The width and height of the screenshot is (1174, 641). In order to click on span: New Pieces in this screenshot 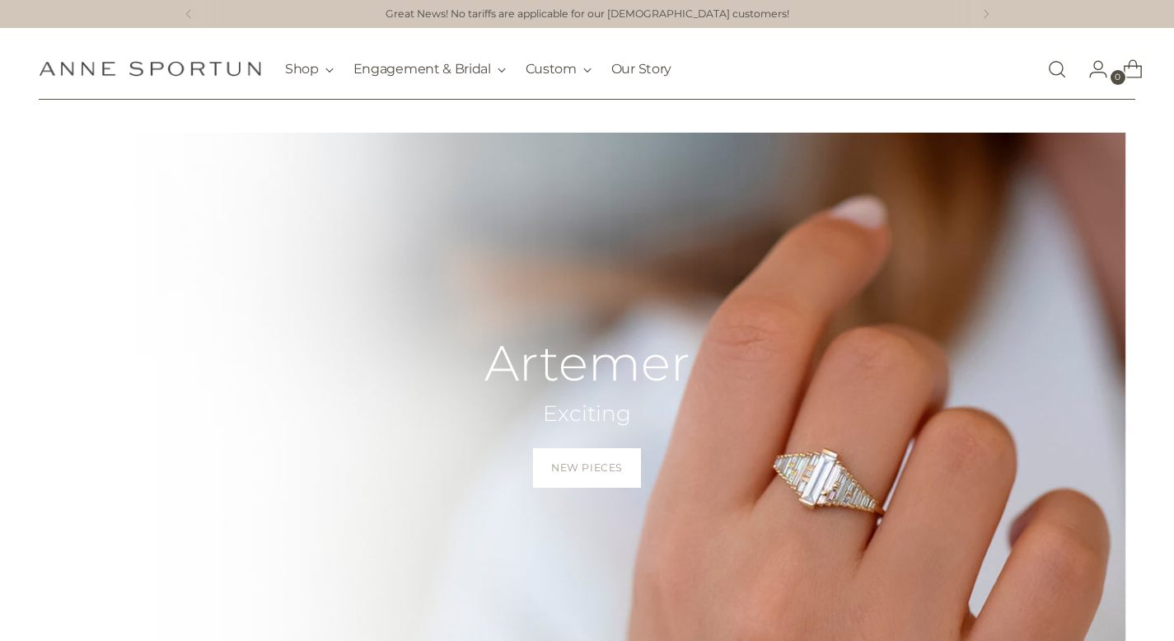, I will do `click(587, 468)`.